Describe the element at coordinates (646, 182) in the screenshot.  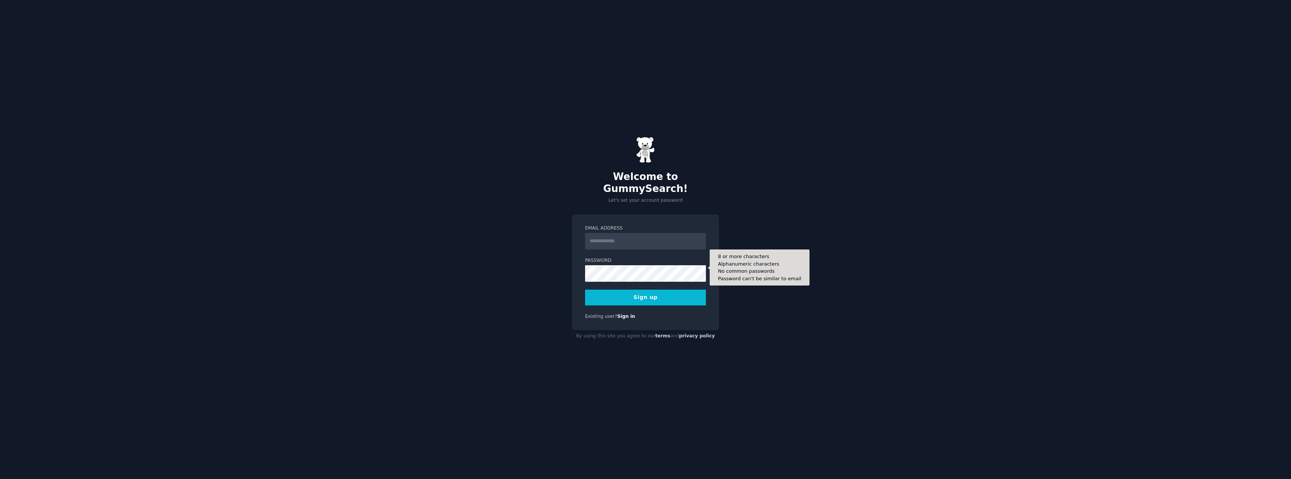
I see `h2: Welcome to GummySearch!` at that location.